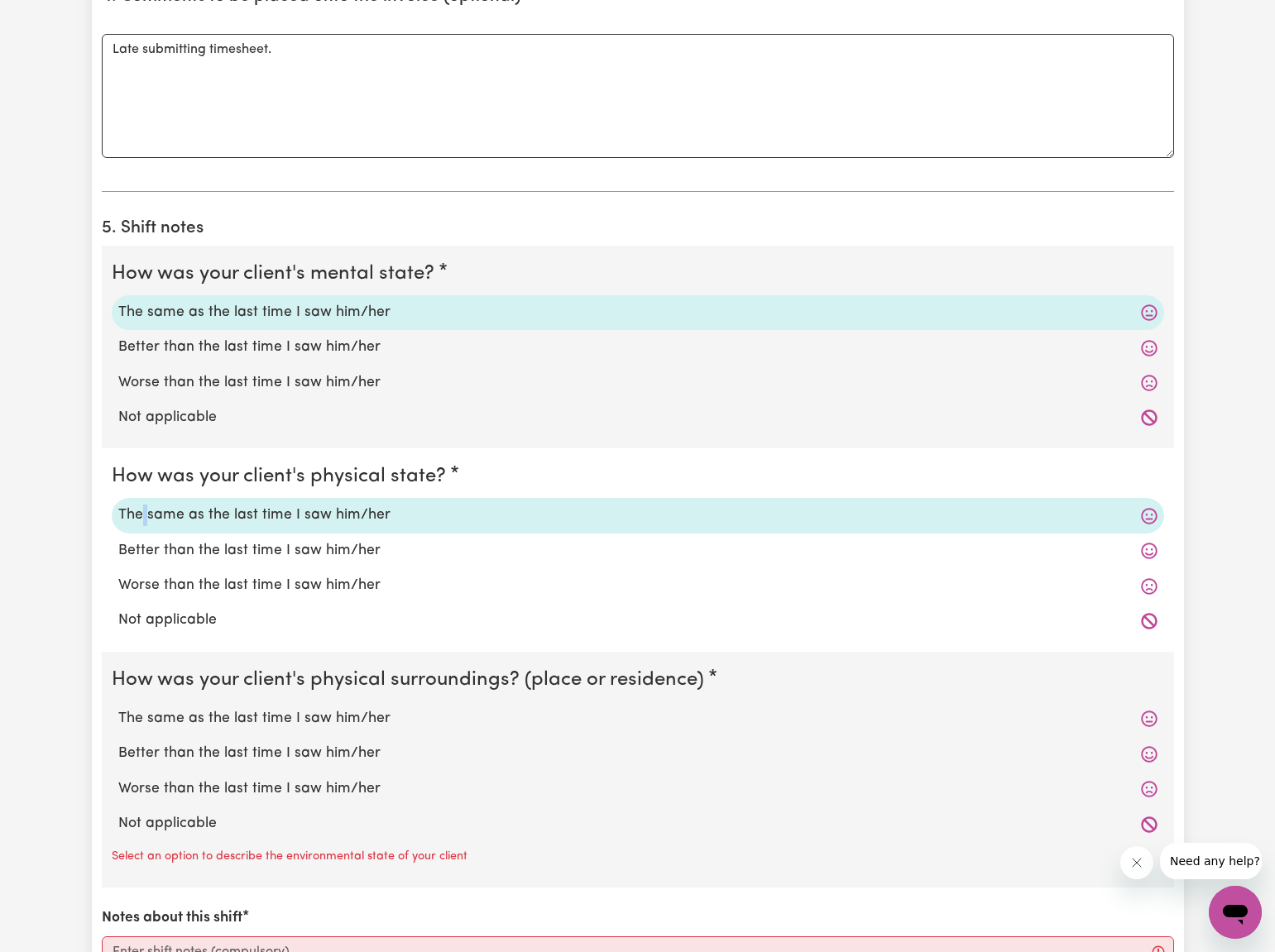 This screenshot has height=952, width=1275. I want to click on legend: How was your client's physical surroundings? (place or residence), so click(411, 680).